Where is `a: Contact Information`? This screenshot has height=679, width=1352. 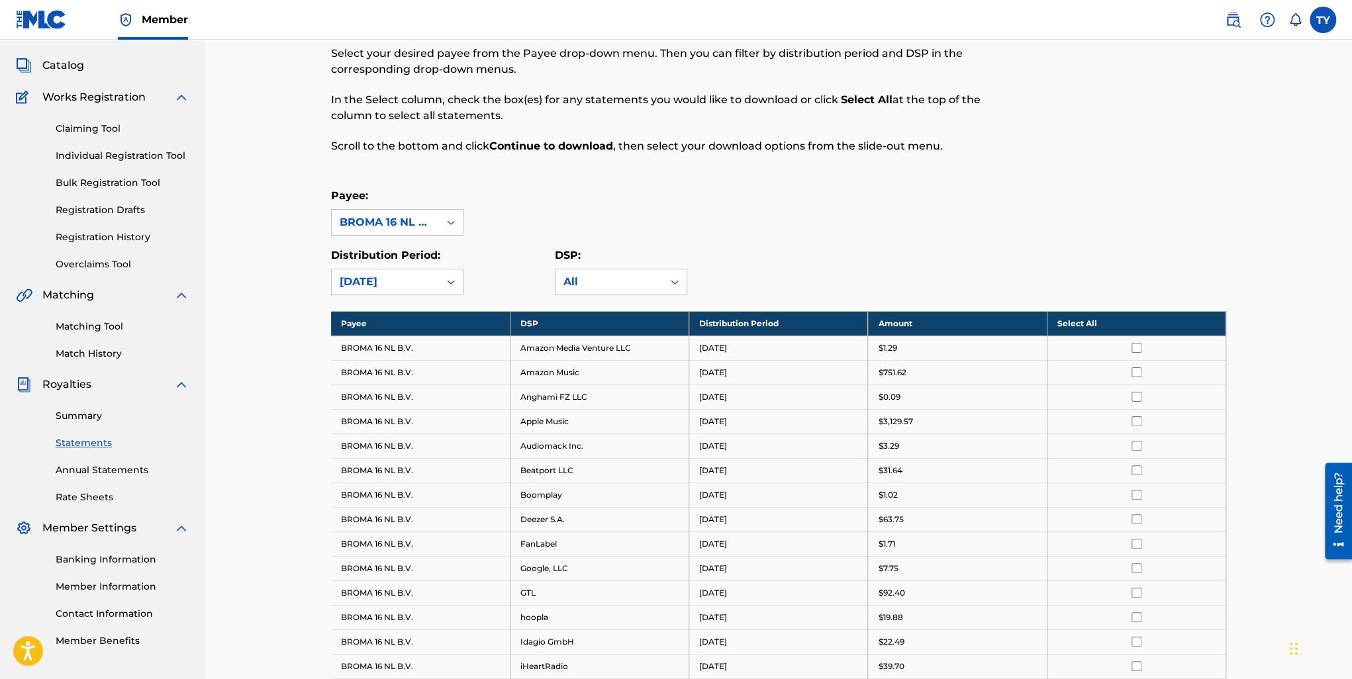 a: Contact Information is located at coordinates (123, 614).